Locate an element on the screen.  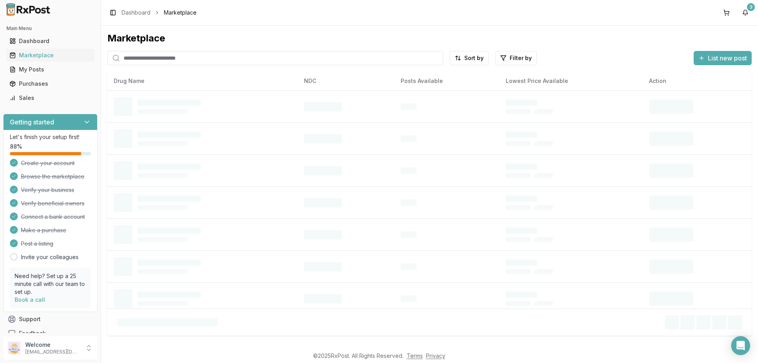
button: 3 is located at coordinates (745, 13).